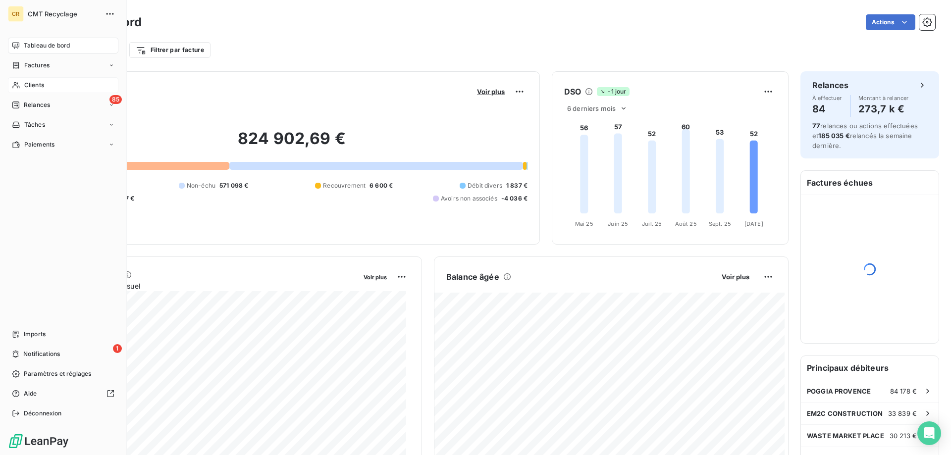 This screenshot has height=455, width=951. I want to click on span: 6 600 €, so click(381, 186).